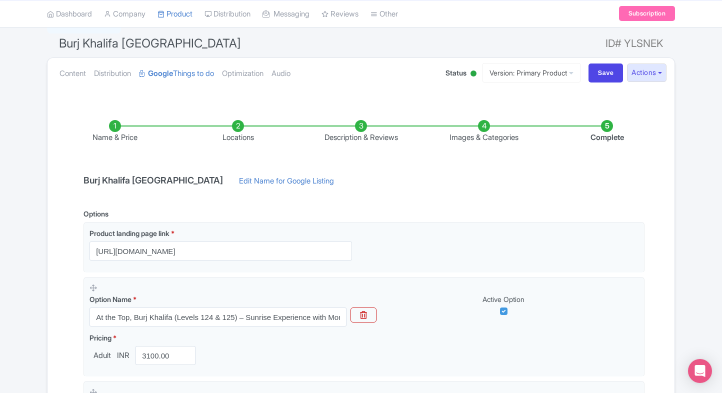 The width and height of the screenshot is (722, 393). Describe the element at coordinates (287, 184) in the screenshot. I see `a: Edit Name for Google Listing` at that location.